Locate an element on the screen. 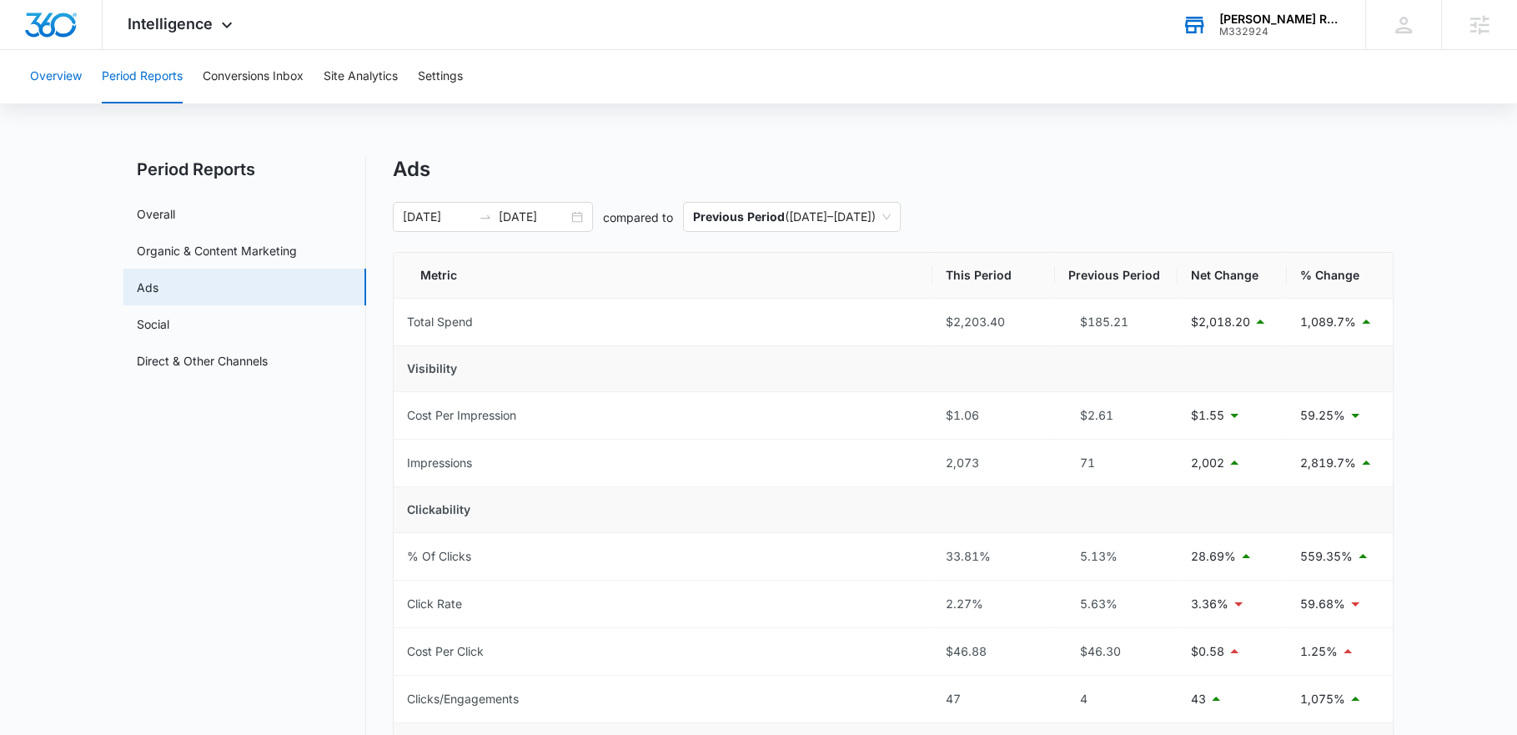 This screenshot has height=735, width=1517. div: $2,203.40 is located at coordinates (993, 322).